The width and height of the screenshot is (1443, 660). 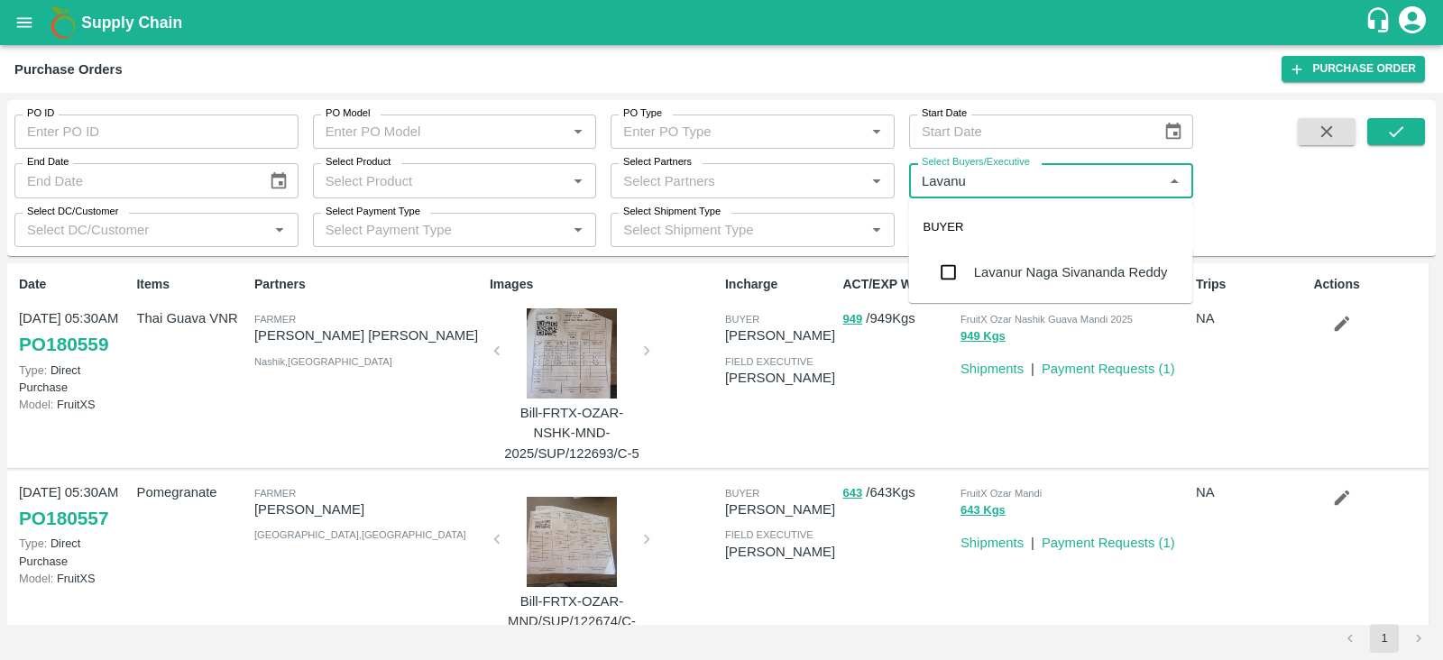 I want to click on button: Close, so click(x=1174, y=181).